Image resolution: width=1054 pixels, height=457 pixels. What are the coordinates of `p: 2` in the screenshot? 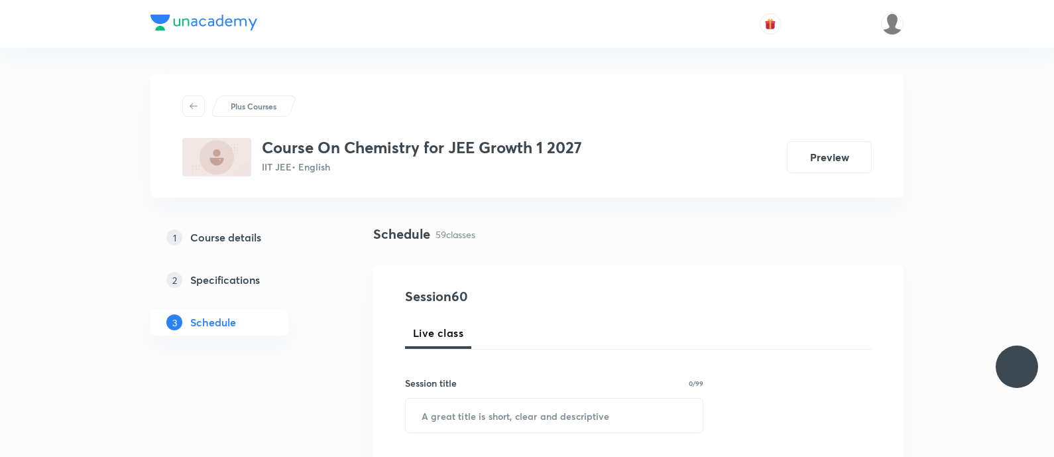 It's located at (174, 280).